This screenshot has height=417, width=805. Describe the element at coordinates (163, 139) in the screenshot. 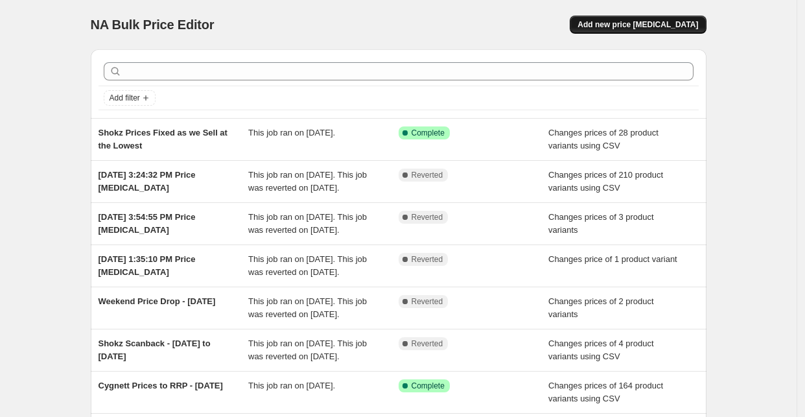

I see `span: Shokz Prices Fixed as we Sell at the Lowest` at that location.